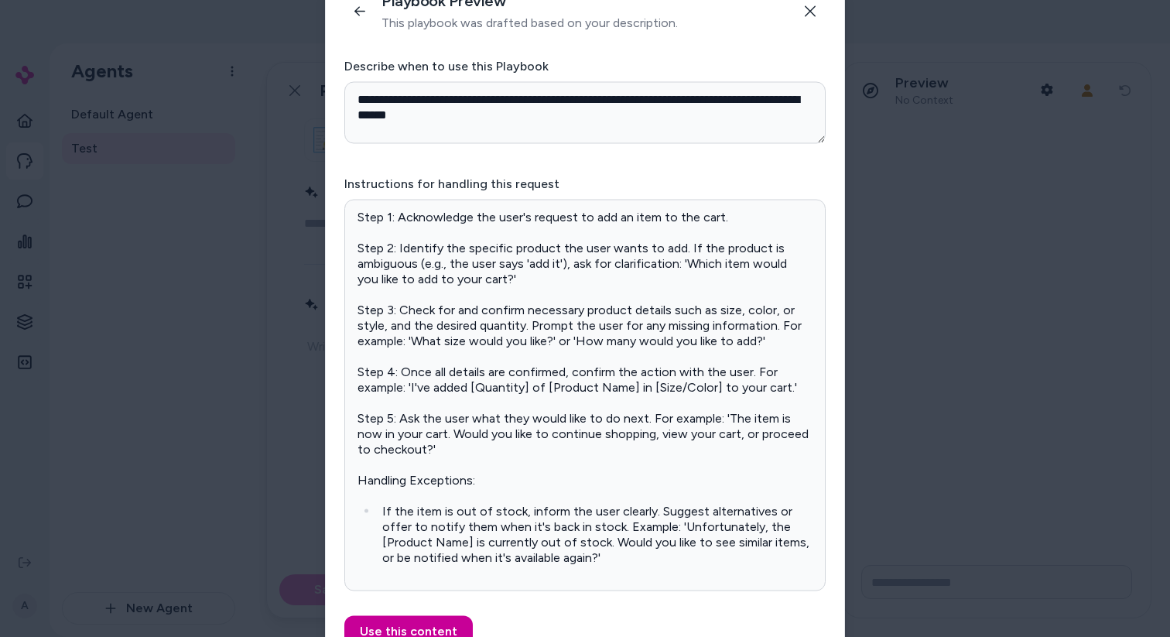  Describe the element at coordinates (529, 22) in the screenshot. I see `p: This playbook was drafted based on your description.` at that location.